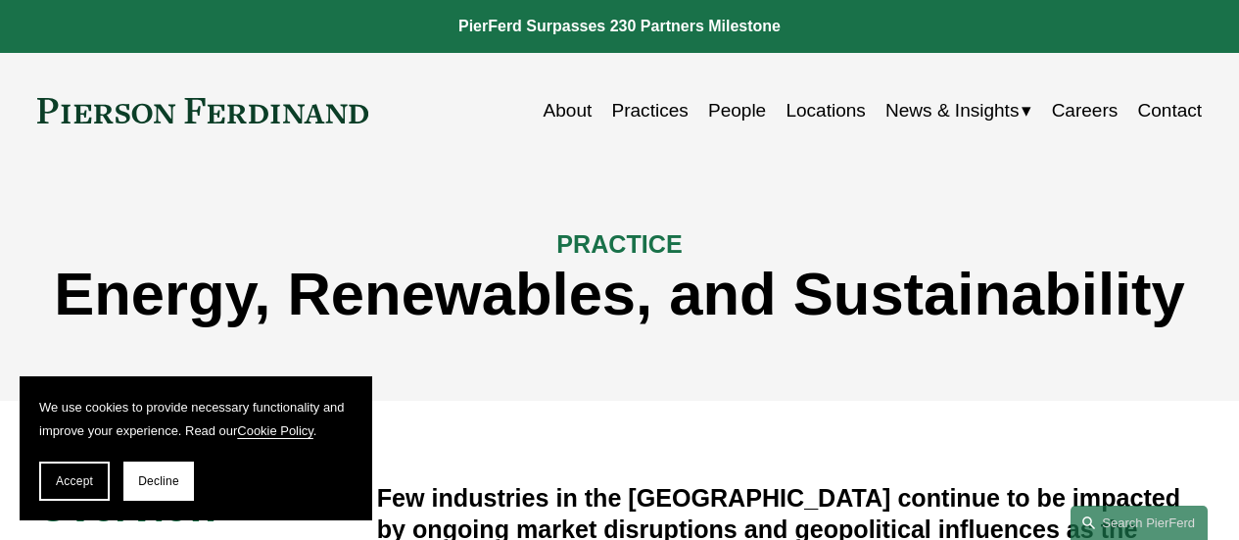  I want to click on span: Overview, so click(128, 506).